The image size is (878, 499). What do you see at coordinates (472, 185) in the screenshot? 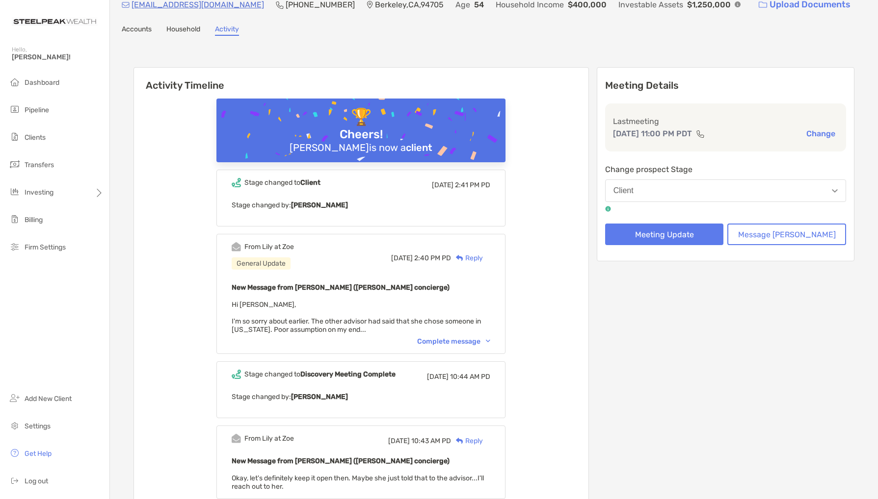
I see `span: 2:41 PM PD` at bounding box center [472, 185].